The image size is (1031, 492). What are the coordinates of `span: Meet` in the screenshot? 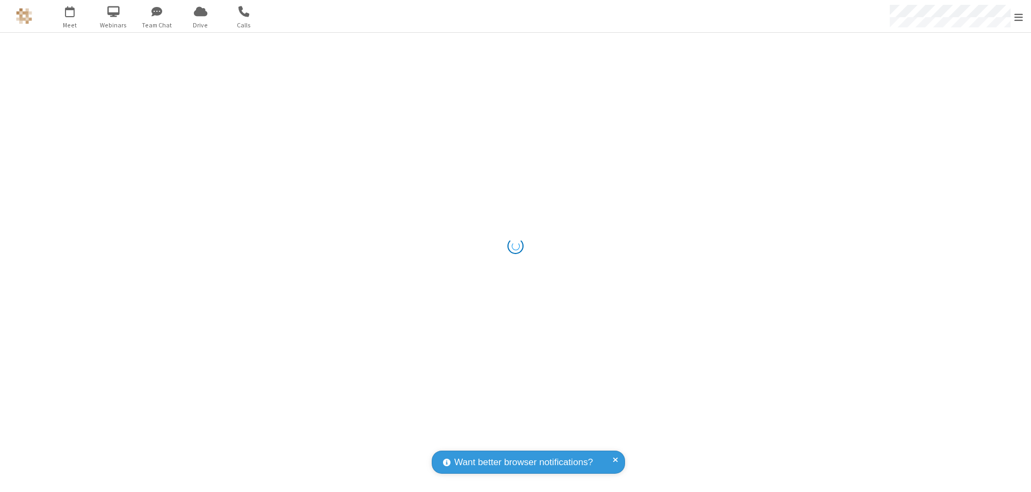 It's located at (70, 25).